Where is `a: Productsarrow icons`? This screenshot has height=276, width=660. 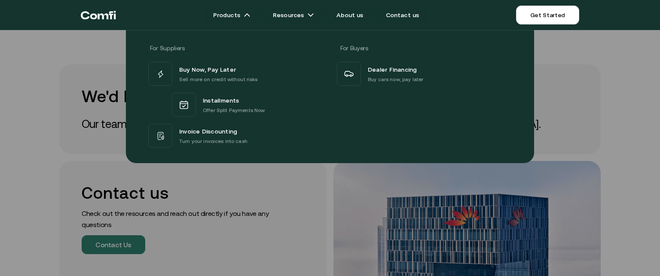
a: Productsarrow icons is located at coordinates (231, 15).